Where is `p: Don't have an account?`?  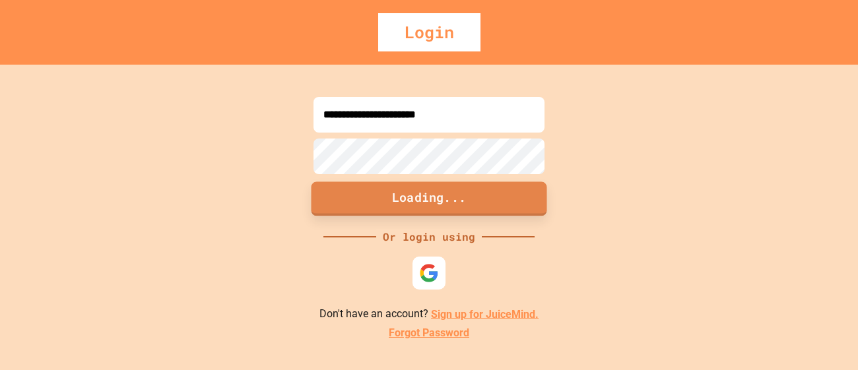 p: Don't have an account? is located at coordinates (429, 314).